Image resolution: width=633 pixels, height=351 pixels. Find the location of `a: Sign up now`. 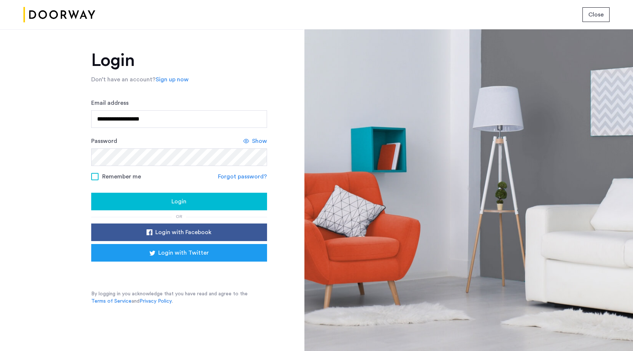

a: Sign up now is located at coordinates (172, 80).